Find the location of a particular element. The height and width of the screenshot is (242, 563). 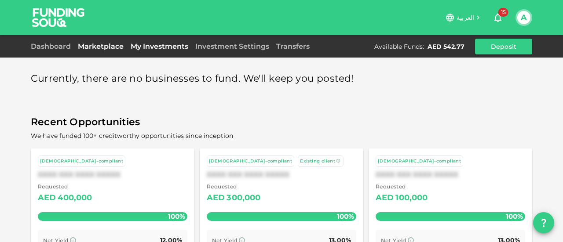

span: العربية is located at coordinates (465, 18).